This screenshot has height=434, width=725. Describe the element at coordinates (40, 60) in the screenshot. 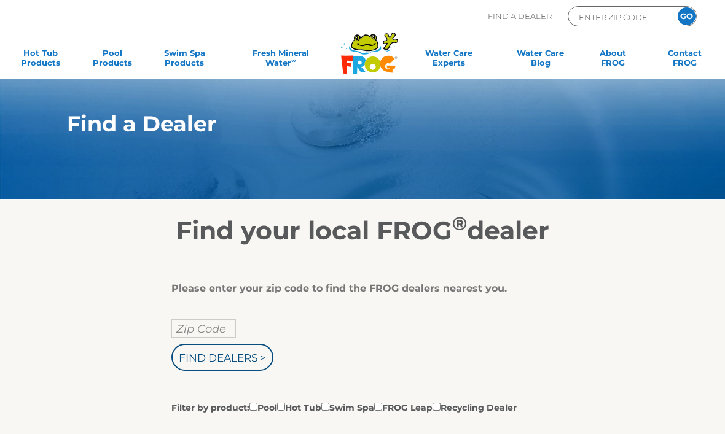

I see `a: Hot TubProducts` at that location.